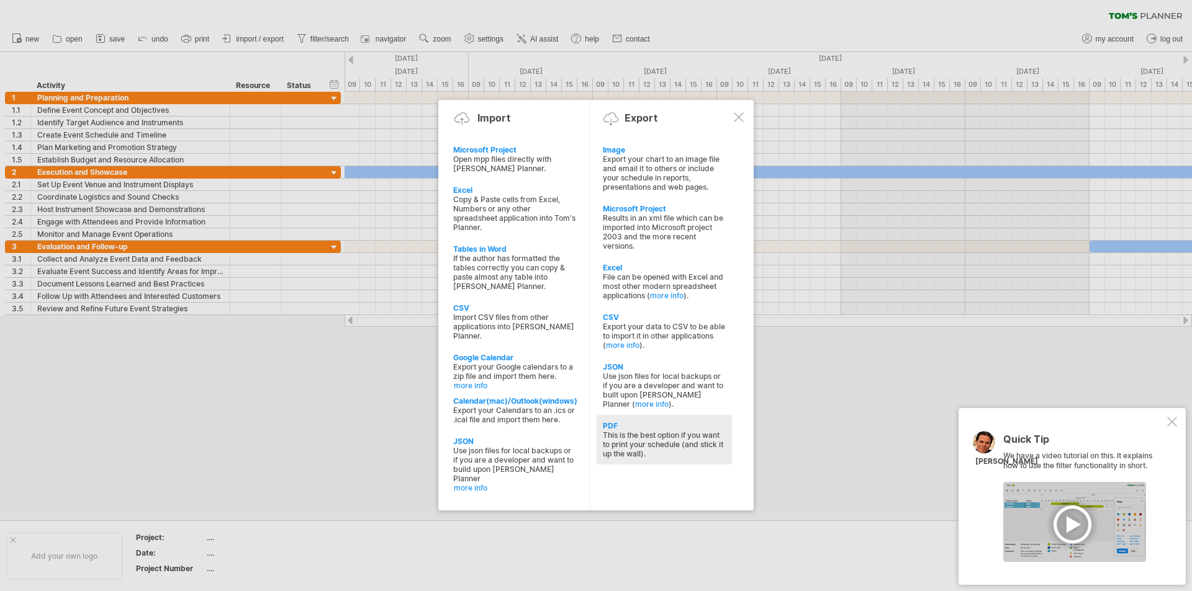 This screenshot has height=591, width=1192. I want to click on div: This is the best option if you want to print your schedule (and stick it up the wall)., so click(664, 444).